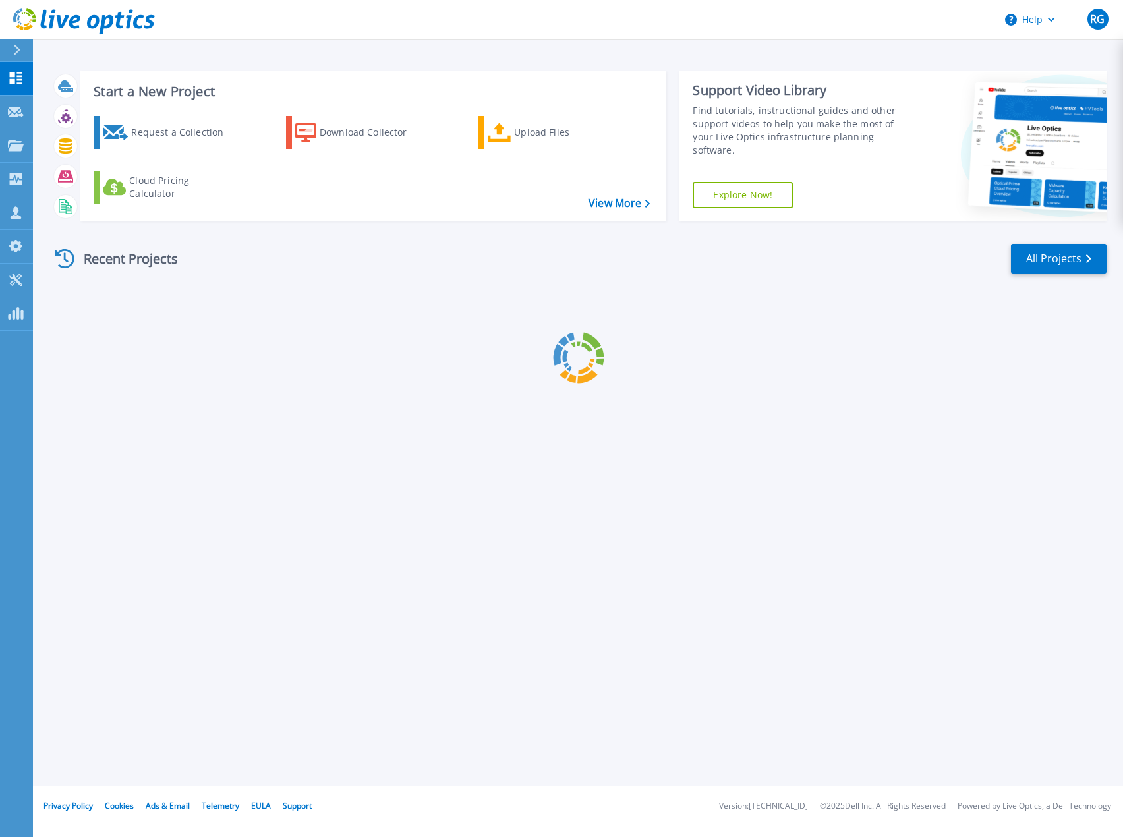 The width and height of the screenshot is (1123, 837). Describe the element at coordinates (184, 132) in the screenshot. I see `div: Request a Collection` at that location.